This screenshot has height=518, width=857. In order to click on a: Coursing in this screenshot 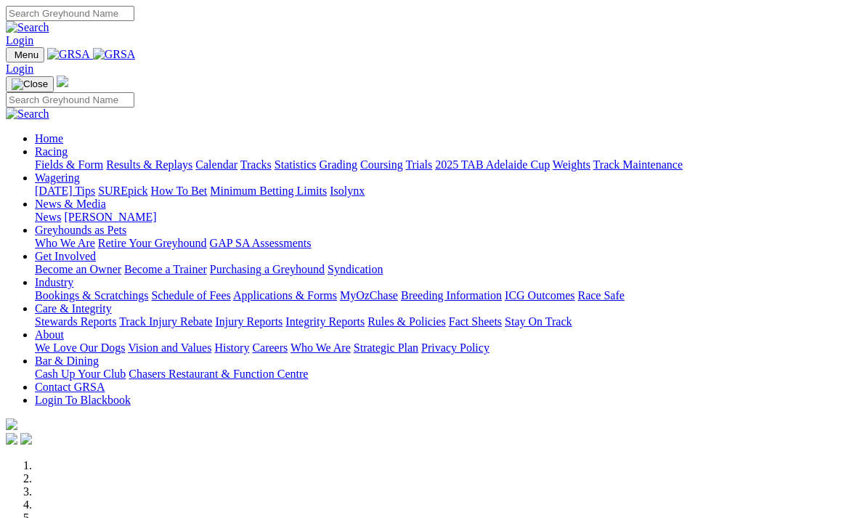, I will do `click(381, 164)`.